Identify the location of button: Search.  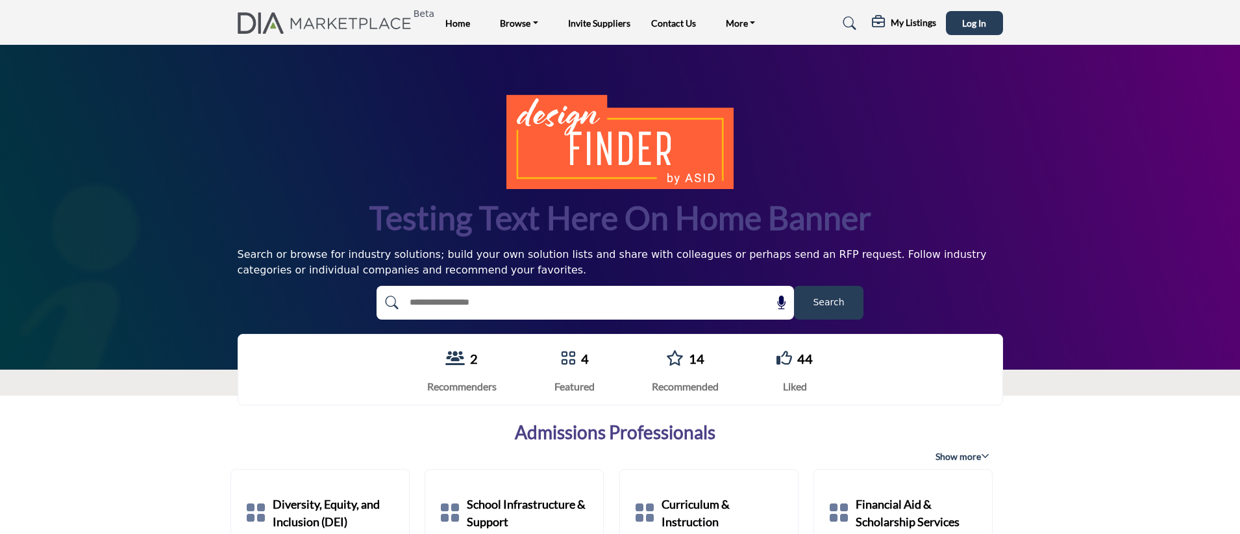
(829, 303).